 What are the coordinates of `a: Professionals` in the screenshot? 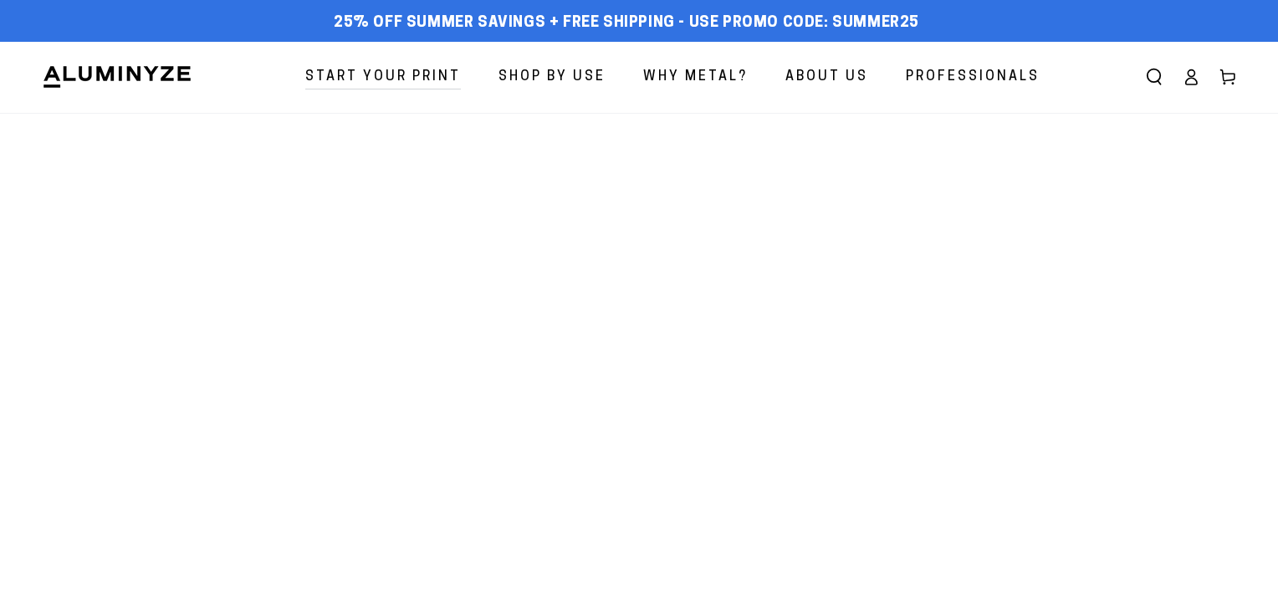 It's located at (973, 77).